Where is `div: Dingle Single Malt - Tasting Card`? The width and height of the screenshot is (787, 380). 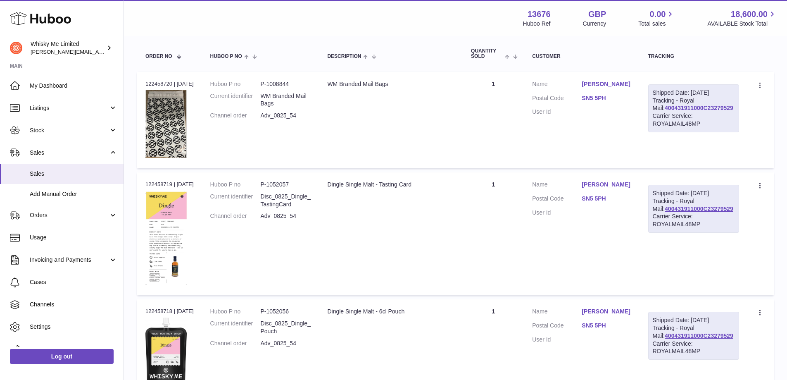 div: Dingle Single Malt - Tasting Card is located at coordinates (391, 184).